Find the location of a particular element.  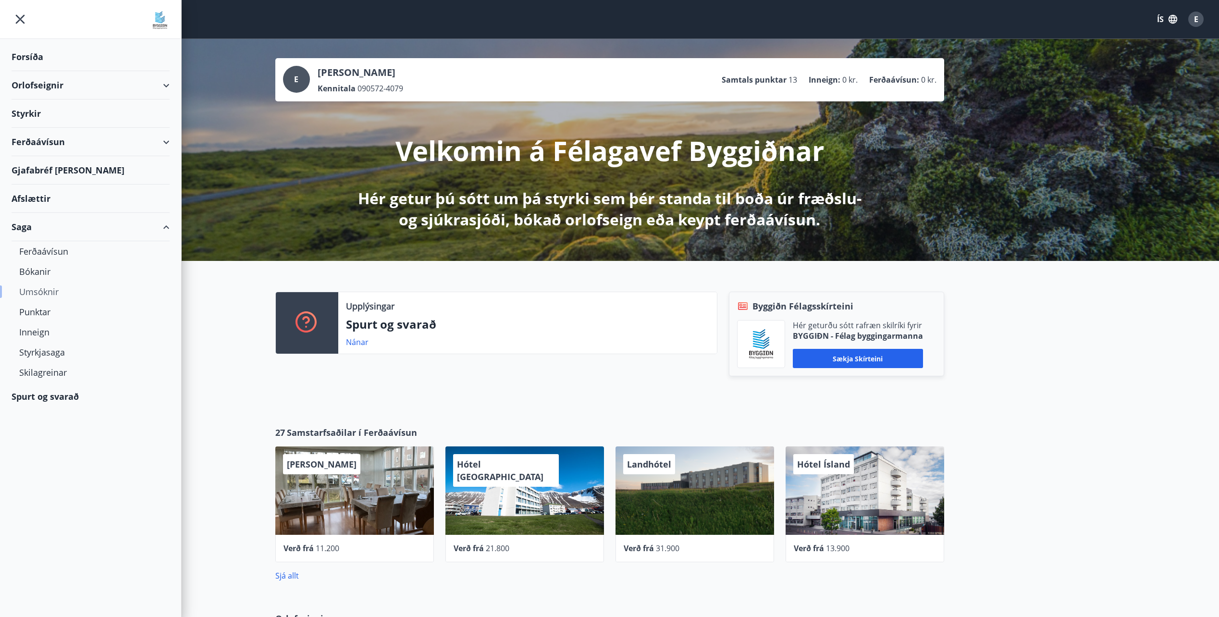

p: Velkomin á Félagavef Byggiðnar is located at coordinates (610, 150).